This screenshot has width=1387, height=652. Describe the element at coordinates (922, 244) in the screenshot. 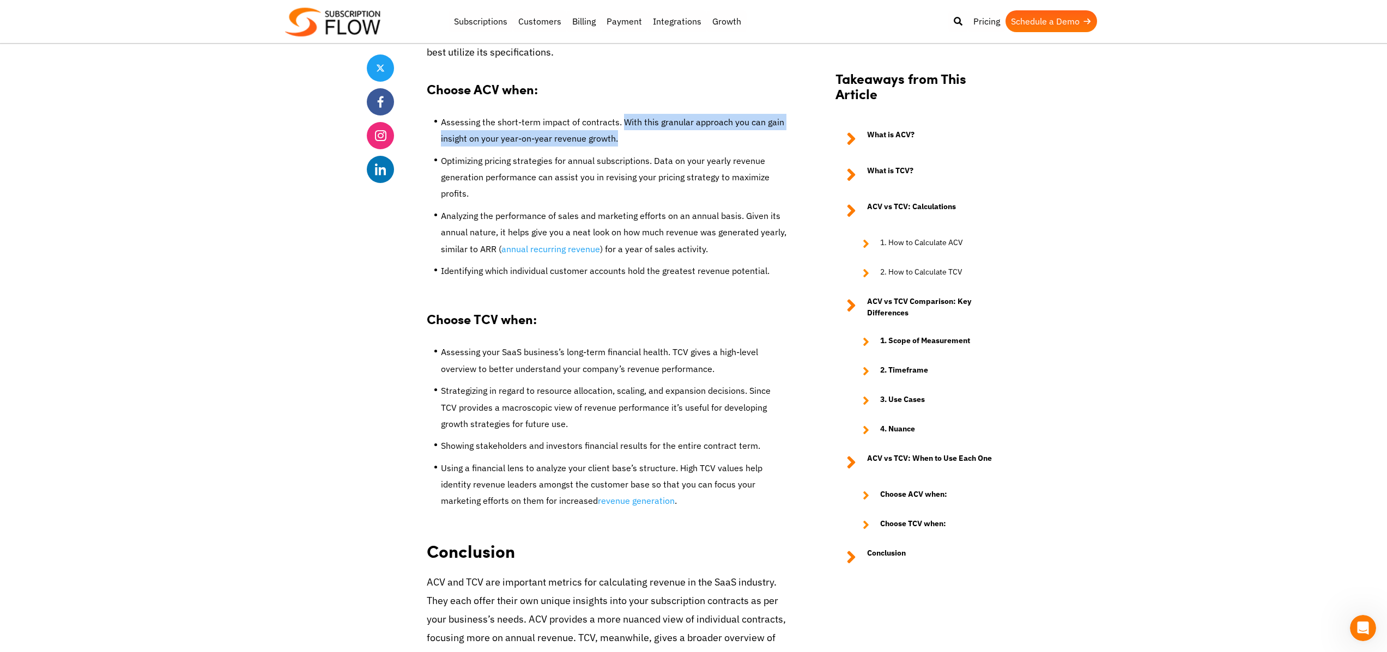

I see `span: 1. How to Calculate ACV` at that location.